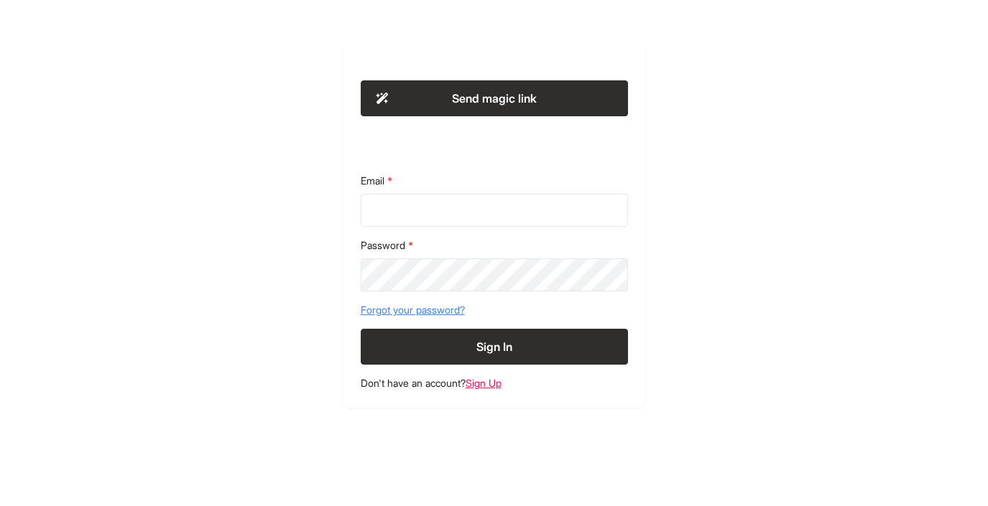 Image resolution: width=988 pixels, height=506 pixels. Describe the element at coordinates (494, 181) in the screenshot. I see `label: Email` at that location.